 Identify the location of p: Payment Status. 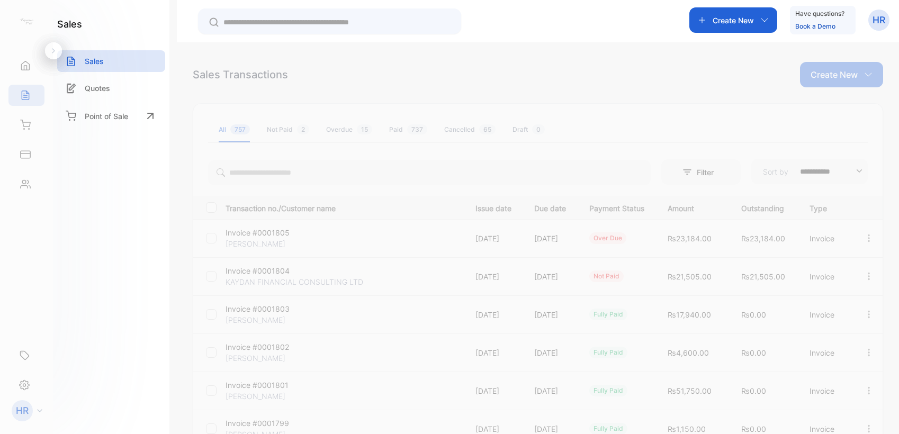
(618, 207).